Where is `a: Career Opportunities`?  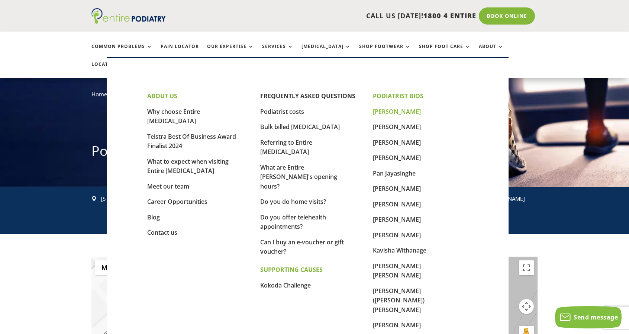 a: Career Opportunities is located at coordinates (177, 201).